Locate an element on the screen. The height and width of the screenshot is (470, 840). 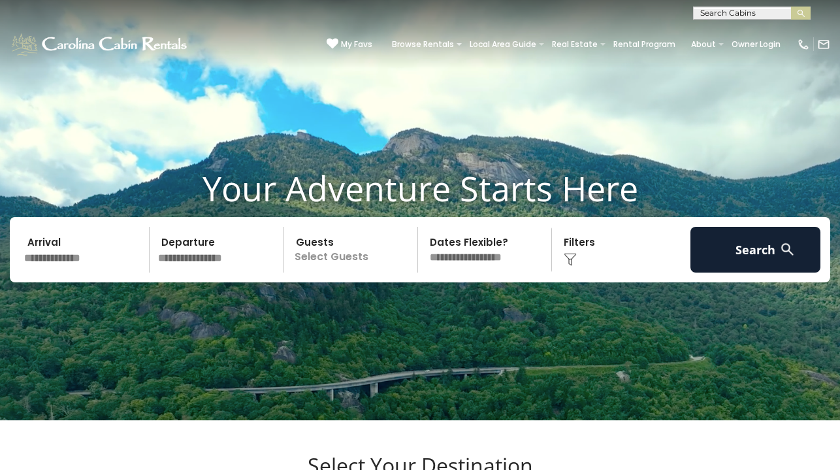
p: Select Guests is located at coordinates (353, 249).